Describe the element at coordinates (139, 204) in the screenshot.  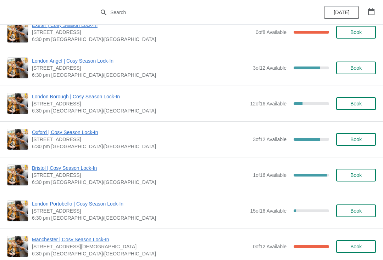
I see `span: London Portobello | Cosy Season Lock-In` at that location.